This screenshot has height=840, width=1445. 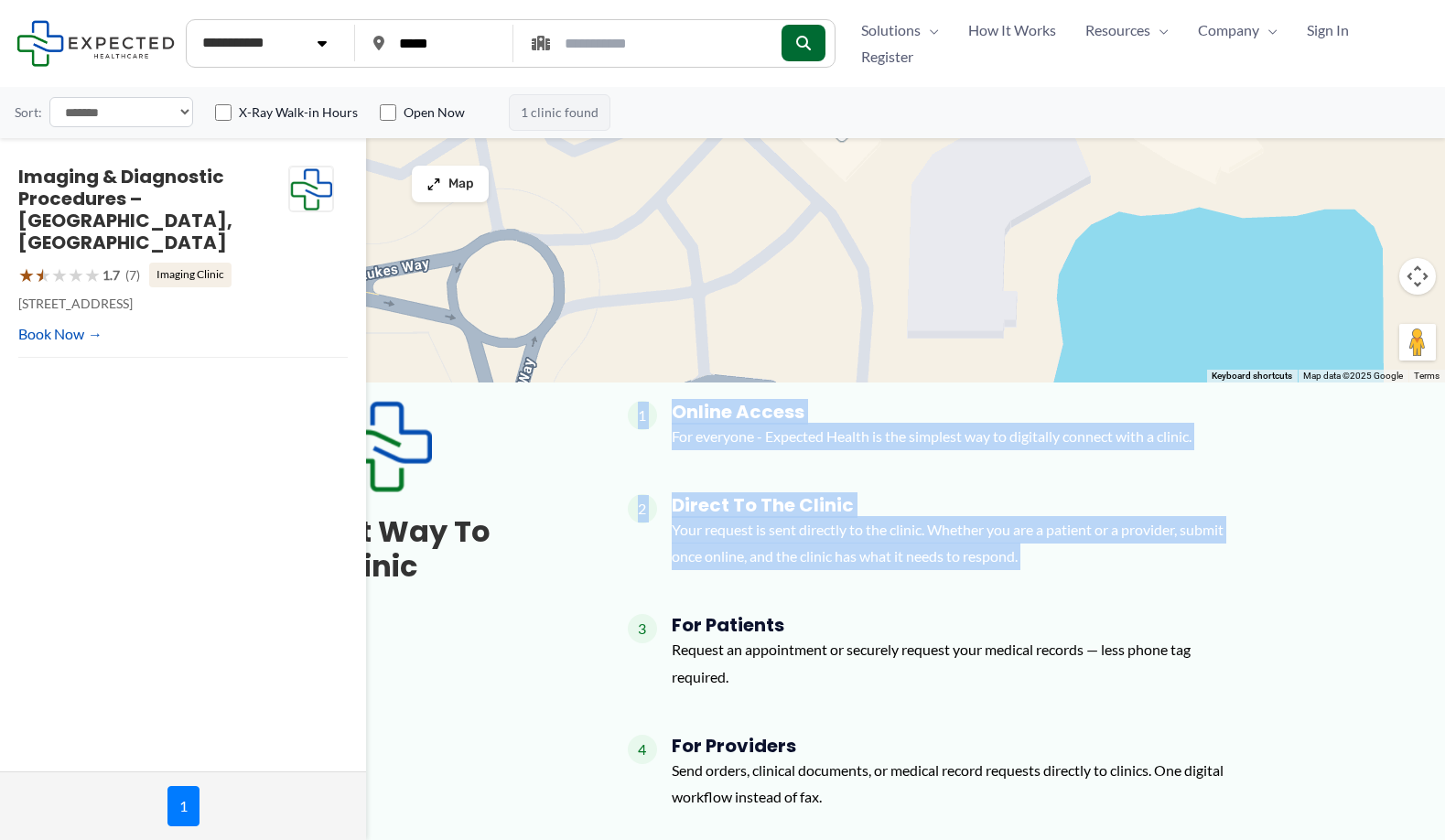 I want to click on h4: Online Access, so click(x=932, y=412).